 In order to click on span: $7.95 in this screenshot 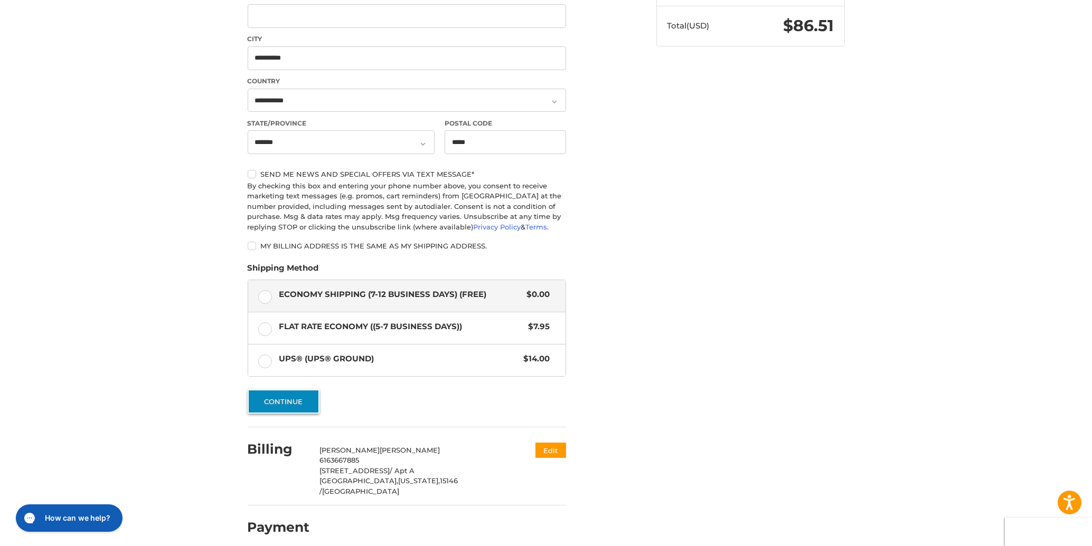, I will do `click(536, 327)`.